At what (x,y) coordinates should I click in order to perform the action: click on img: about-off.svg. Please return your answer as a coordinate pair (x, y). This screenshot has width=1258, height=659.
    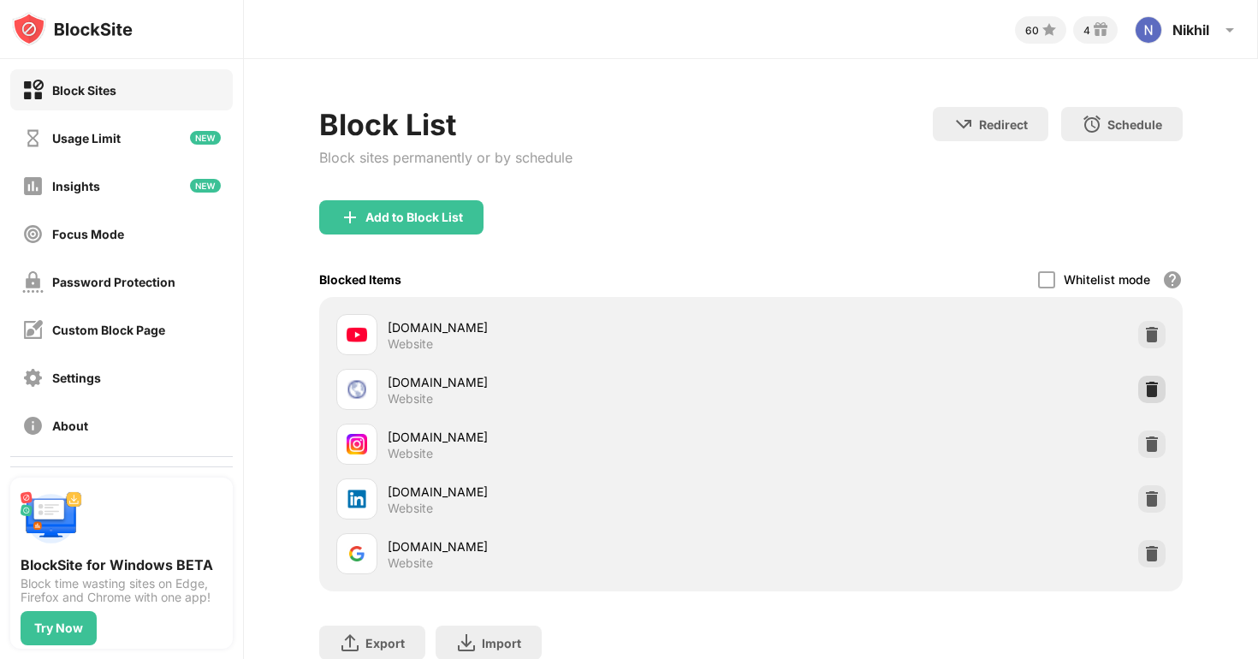
    Looking at the image, I should click on (33, 425).